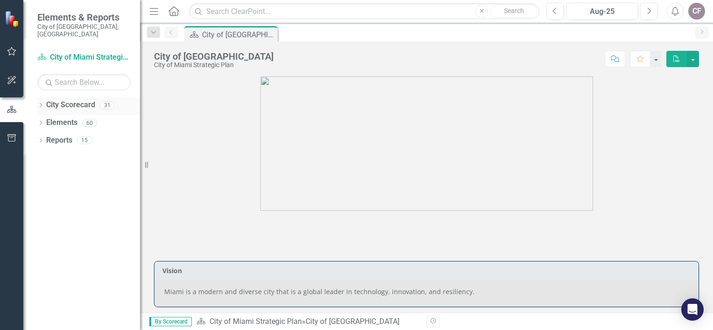  Describe the element at coordinates (214, 65) in the screenshot. I see `div: City of Miami Strategic Plan` at that location.